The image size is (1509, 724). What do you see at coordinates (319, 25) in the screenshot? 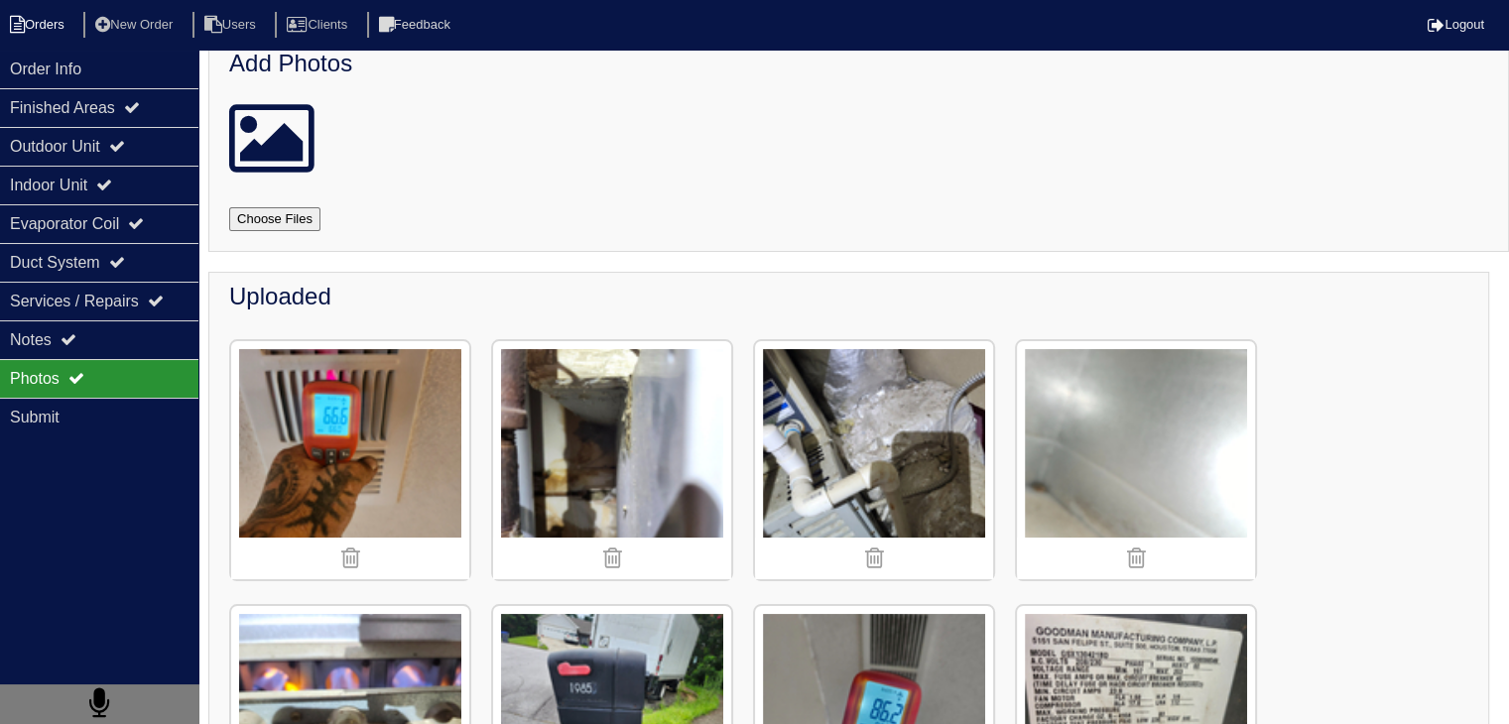
I see `li: Clients` at bounding box center [319, 25].